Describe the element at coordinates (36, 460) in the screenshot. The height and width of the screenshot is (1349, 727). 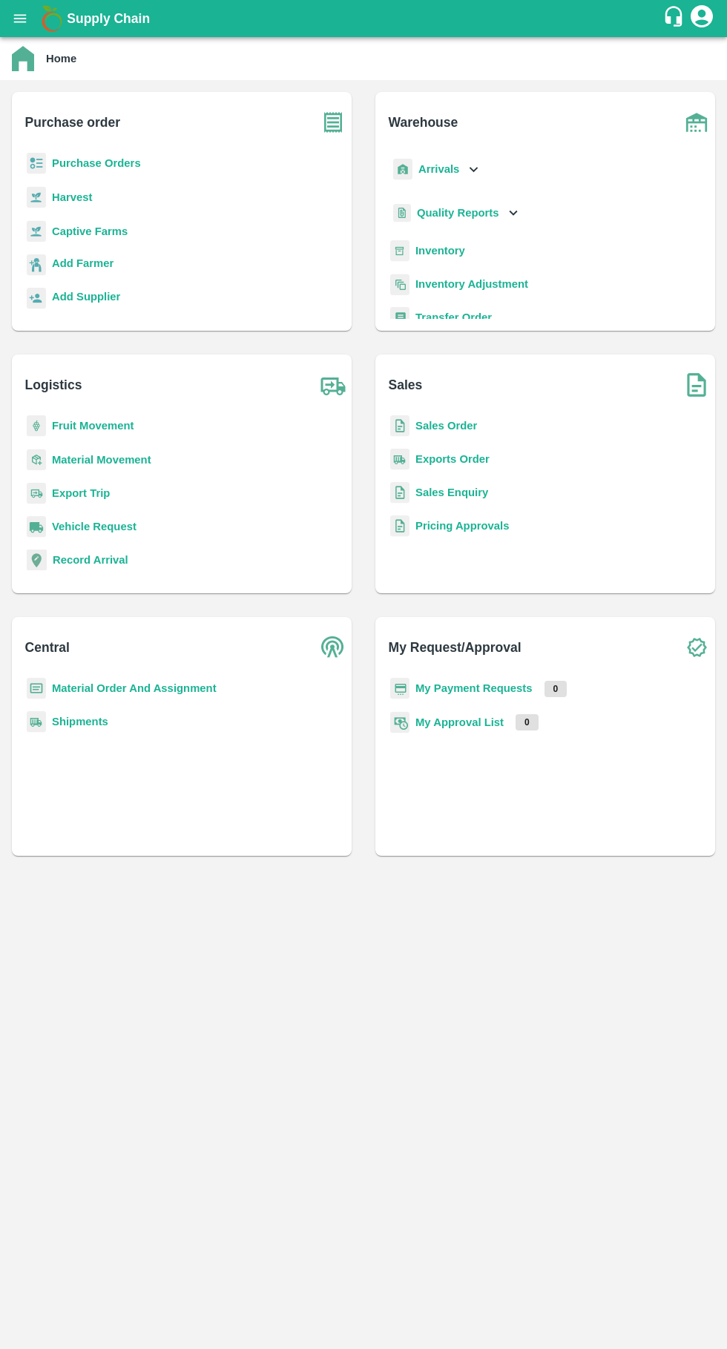
I see `img: material` at that location.